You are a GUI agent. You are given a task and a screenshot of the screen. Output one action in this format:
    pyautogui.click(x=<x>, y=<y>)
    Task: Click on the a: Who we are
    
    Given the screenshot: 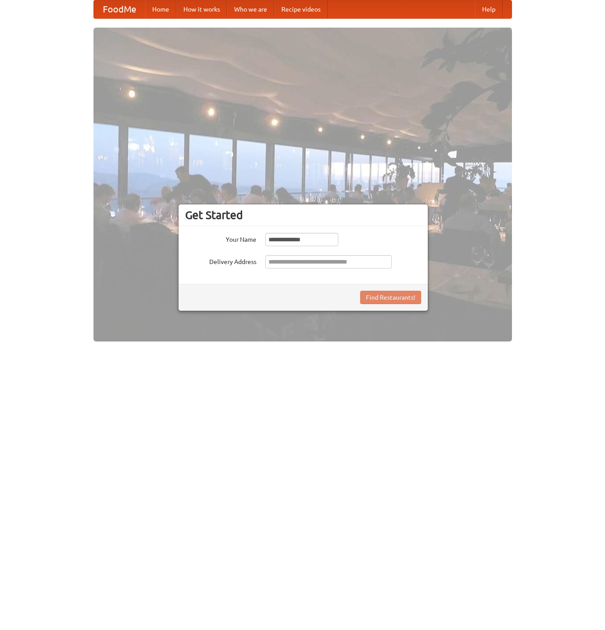 What is the action you would take?
    pyautogui.click(x=251, y=9)
    